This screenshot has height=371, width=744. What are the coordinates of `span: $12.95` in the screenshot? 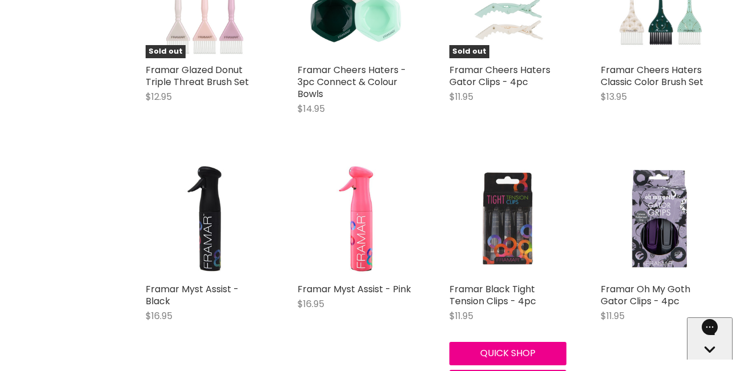 It's located at (159, 96).